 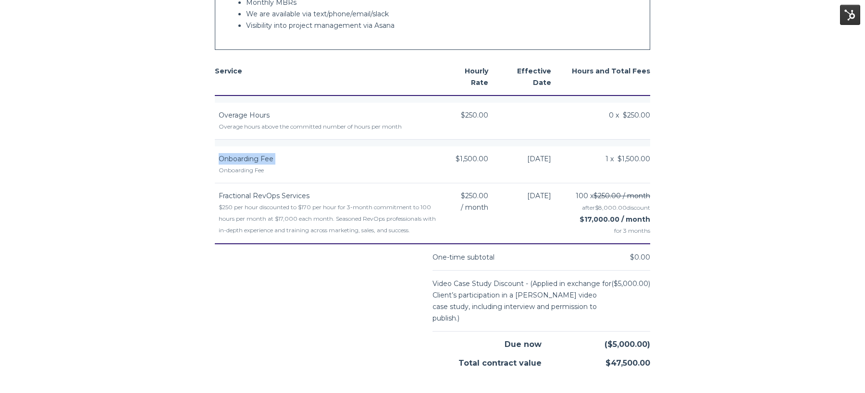 What do you see at coordinates (246, 159) in the screenshot?
I see `span: Onboarding Fee` at bounding box center [246, 159].